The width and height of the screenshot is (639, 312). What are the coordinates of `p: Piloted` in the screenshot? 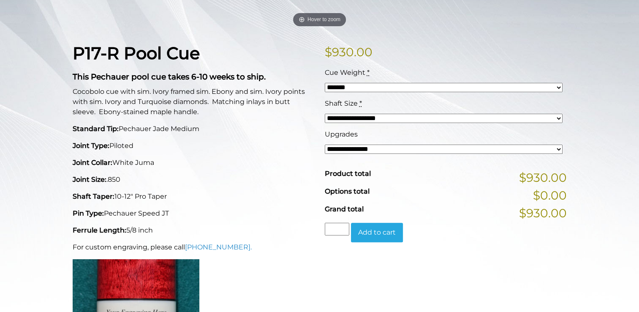 It's located at (193, 146).